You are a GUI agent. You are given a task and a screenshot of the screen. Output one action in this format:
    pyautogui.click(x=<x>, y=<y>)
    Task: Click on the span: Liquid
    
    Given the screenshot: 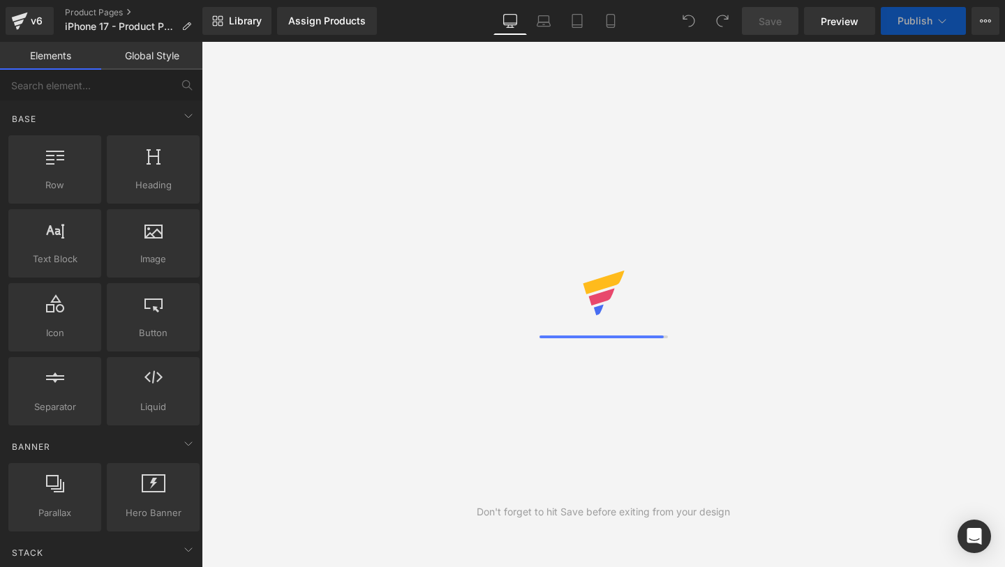 What is the action you would take?
    pyautogui.click(x=153, y=407)
    